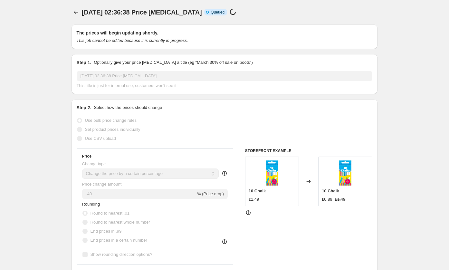 Image resolution: width=449 pixels, height=270 pixels. I want to click on h2: Step 2., so click(84, 108).